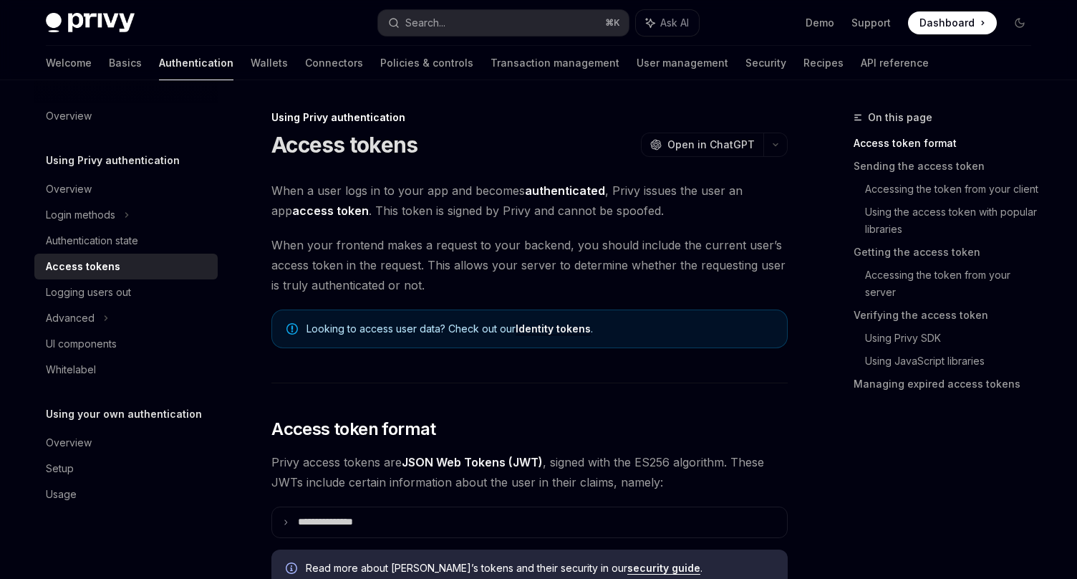  Describe the element at coordinates (820, 23) in the screenshot. I see `a: Demo` at that location.